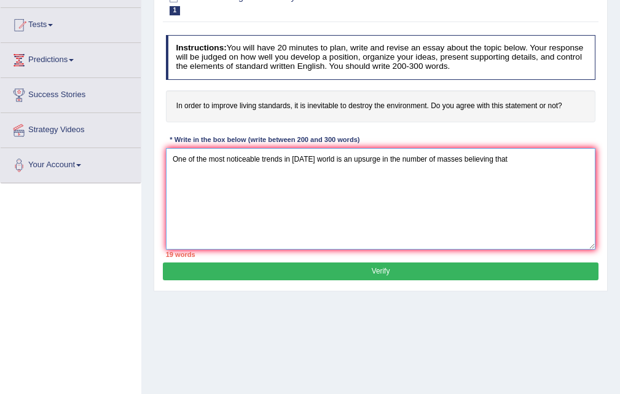 This screenshot has width=620, height=394. Describe the element at coordinates (265, 140) in the screenshot. I see `div: * Write in the box below (write between 200 and 300 words)` at that location.